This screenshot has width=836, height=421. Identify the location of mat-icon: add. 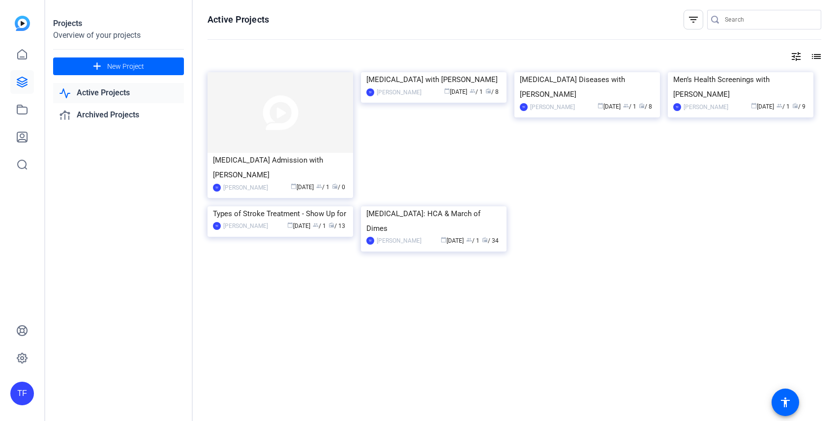
(97, 66).